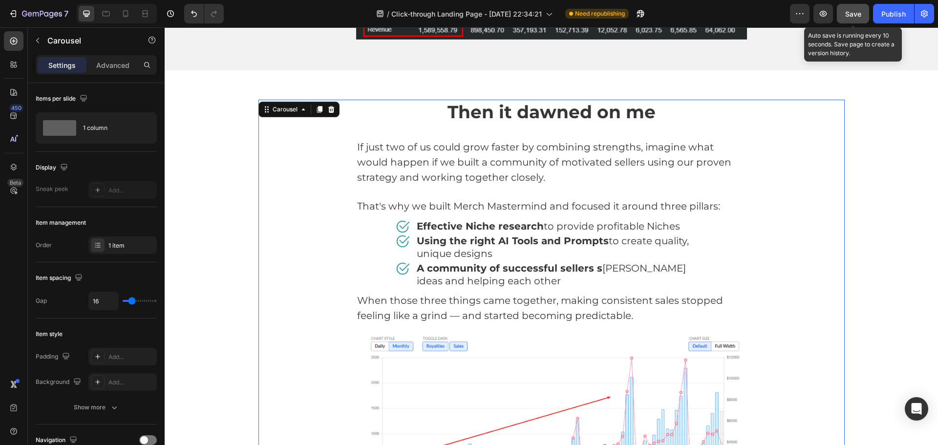 The image size is (938, 445). What do you see at coordinates (894, 14) in the screenshot?
I see `button: Publish` at bounding box center [894, 14].